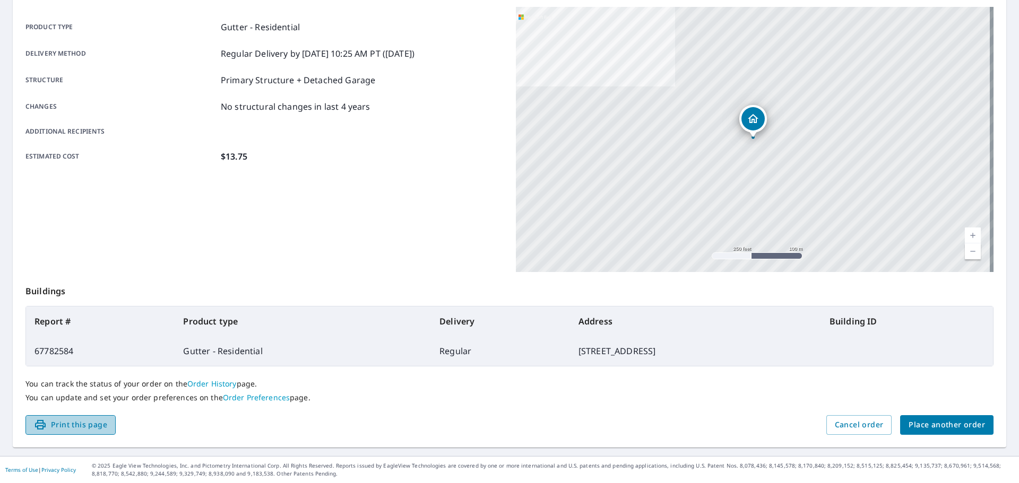  I want to click on th: Address, so click(695, 322).